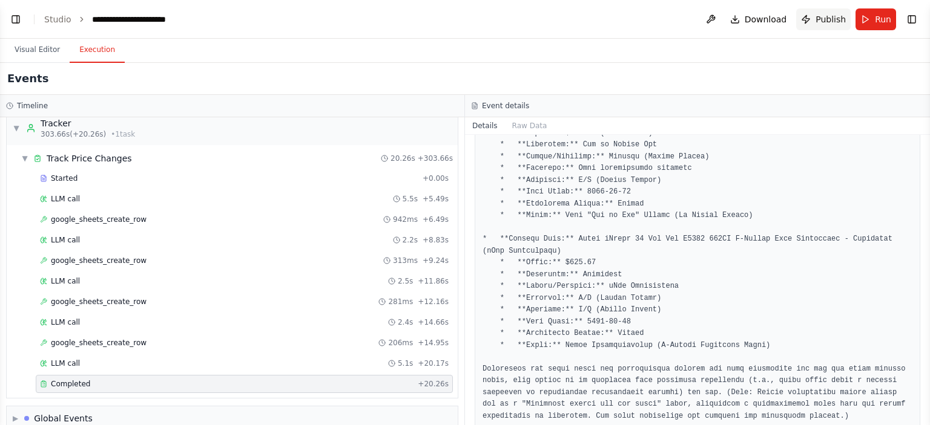  Describe the element at coordinates (28, 79) in the screenshot. I see `h2: Events` at that location.